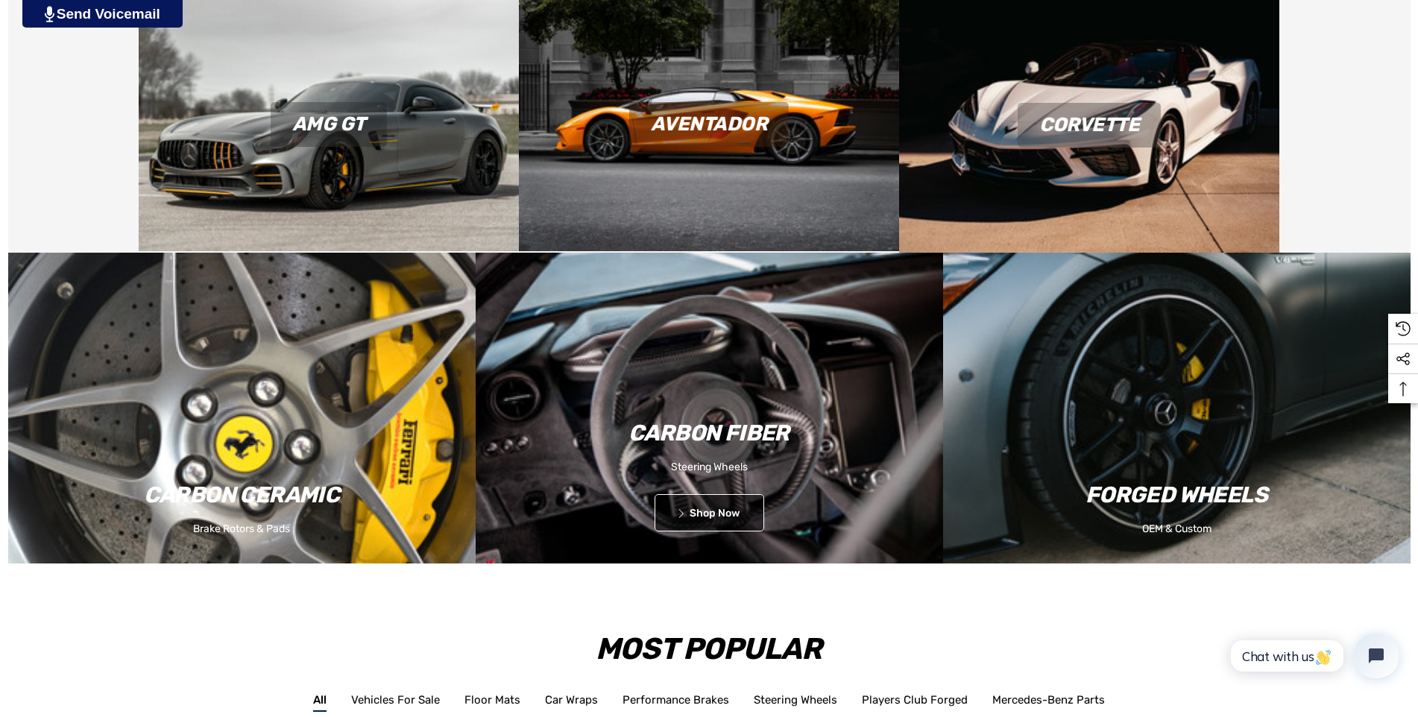 The image size is (1418, 717). I want to click on a: Car Wraps, so click(571, 704).